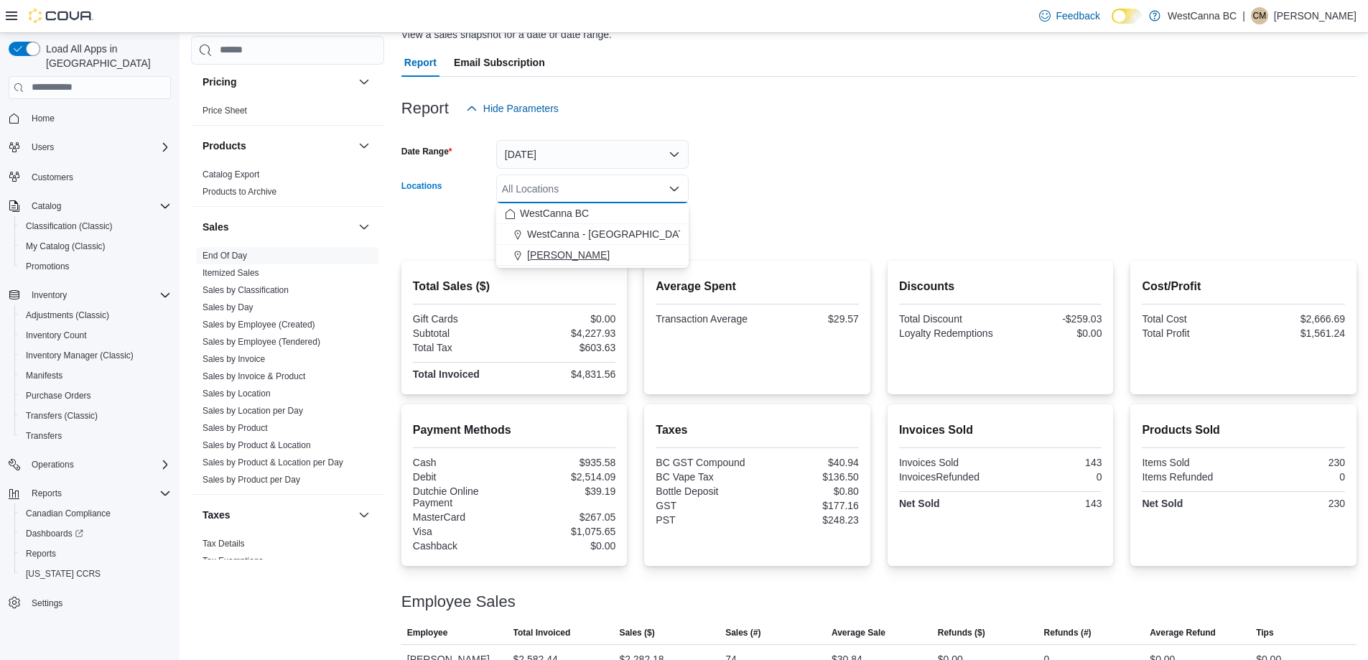 The width and height of the screenshot is (1368, 660). Describe the element at coordinates (705, 463) in the screenshot. I see `div: BC GST Compound` at that location.